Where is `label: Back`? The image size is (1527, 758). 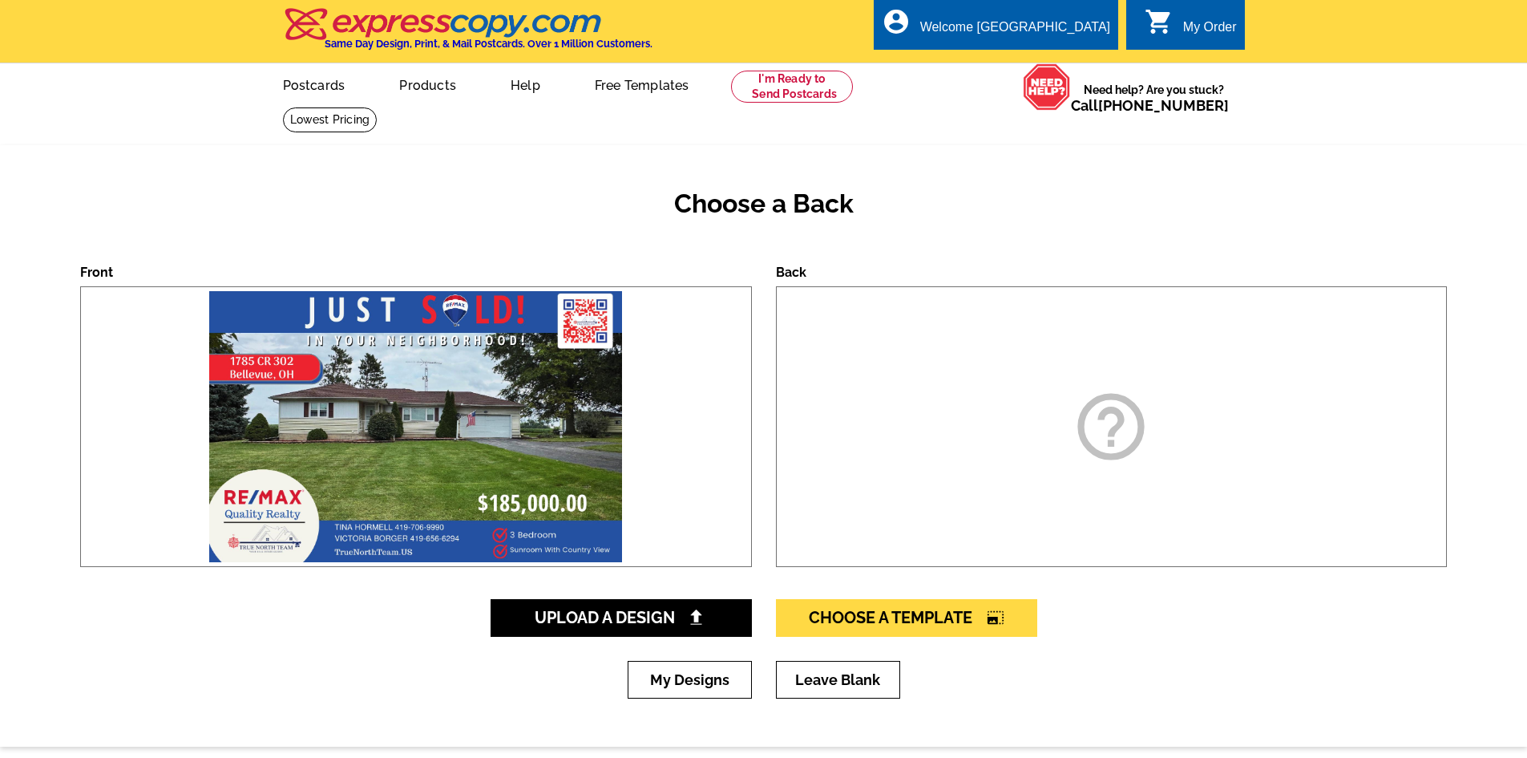 label: Back is located at coordinates (791, 272).